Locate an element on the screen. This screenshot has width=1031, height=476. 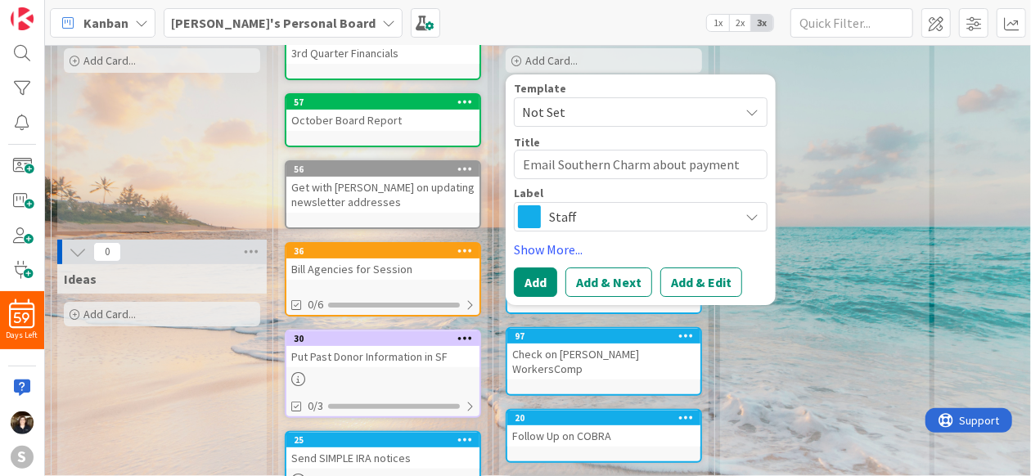
div: 57October Board Report is located at coordinates (383, 113).